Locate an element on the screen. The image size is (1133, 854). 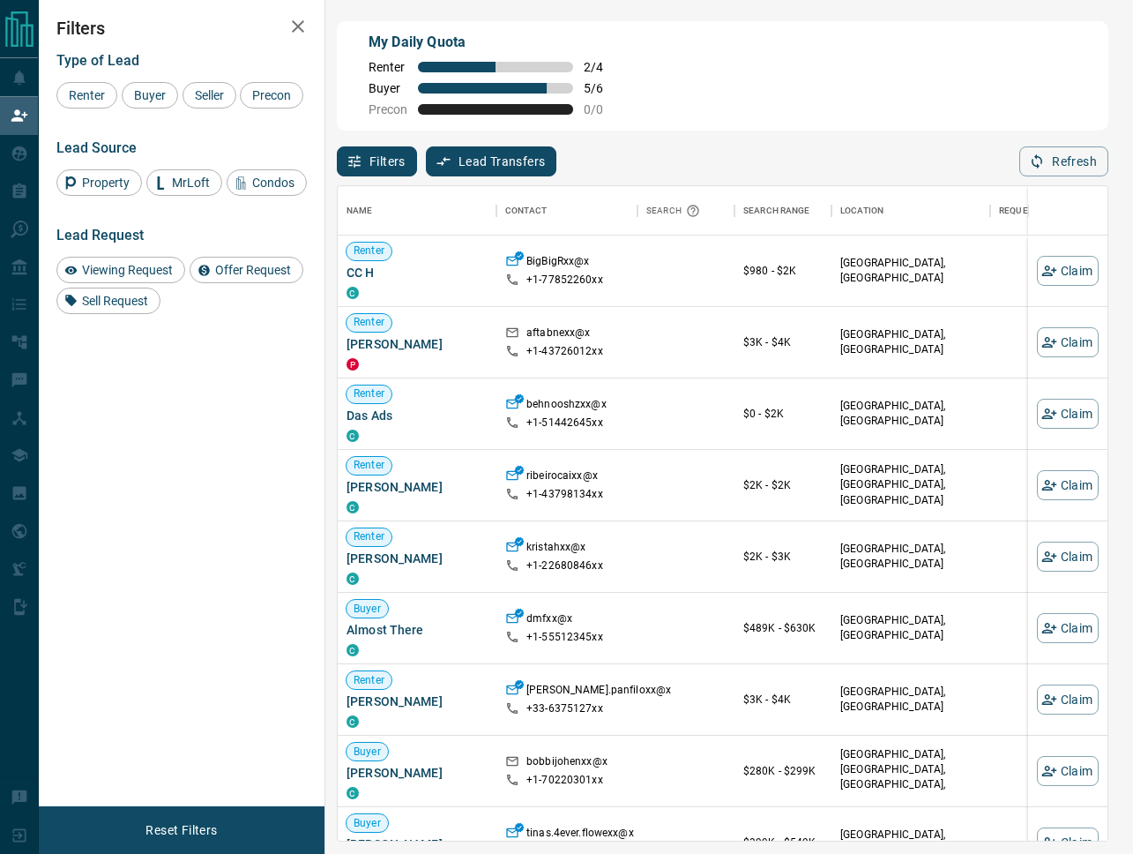
p: My Daily Quota is located at coordinates (496, 42).